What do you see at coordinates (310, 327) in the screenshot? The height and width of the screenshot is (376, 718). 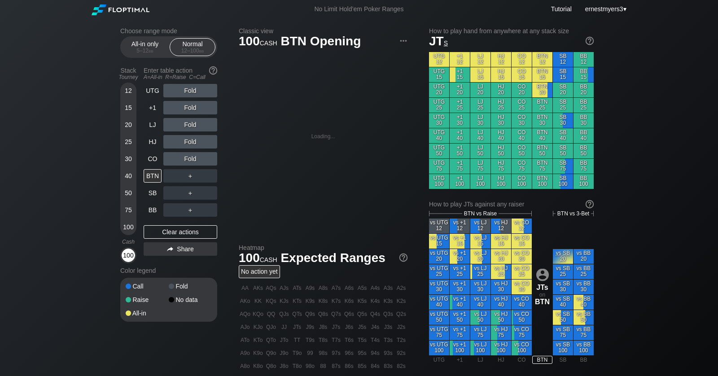 I see `div: J9s` at bounding box center [310, 327].